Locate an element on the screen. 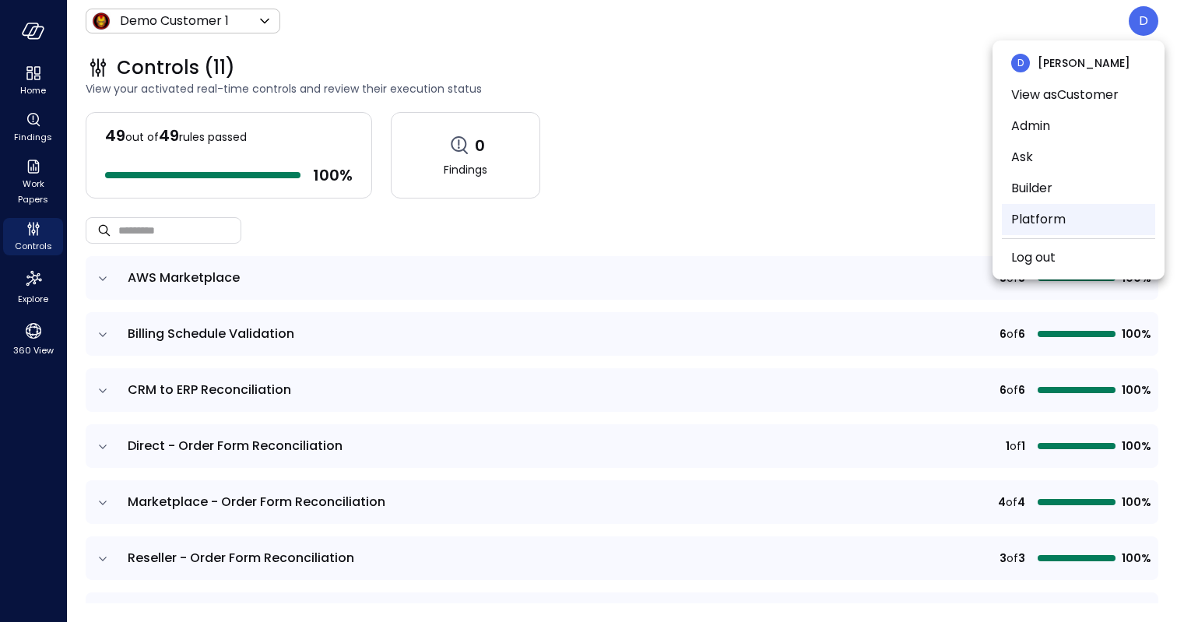  a: Log out is located at coordinates (1033, 258).